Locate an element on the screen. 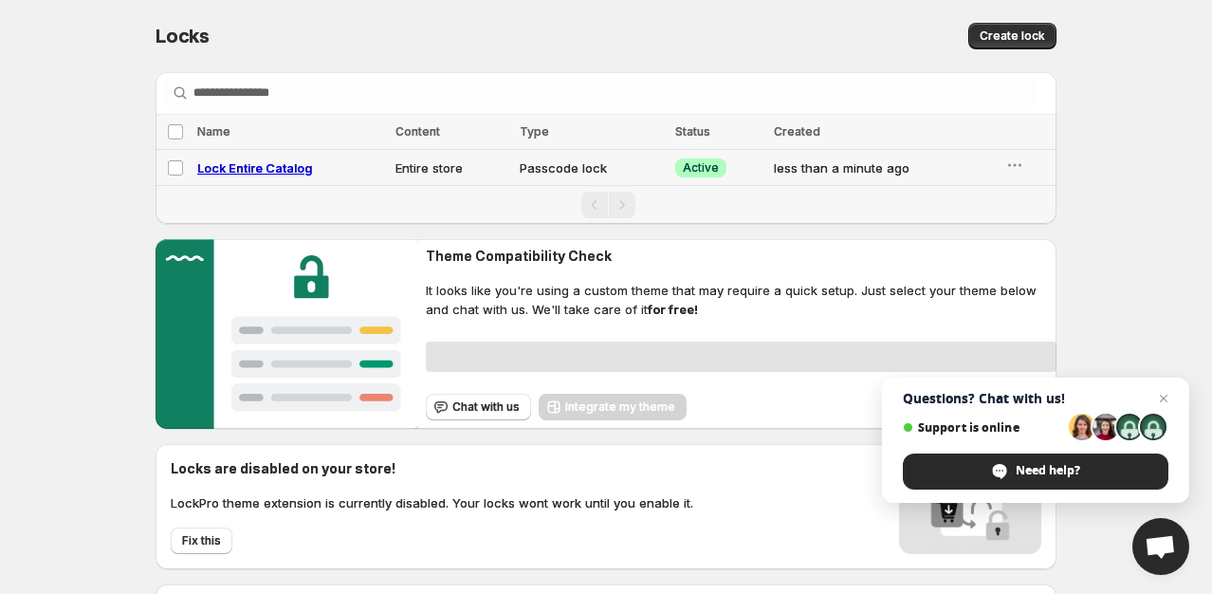 The image size is (1212, 594). button: Create lock is located at coordinates (1012, 36).